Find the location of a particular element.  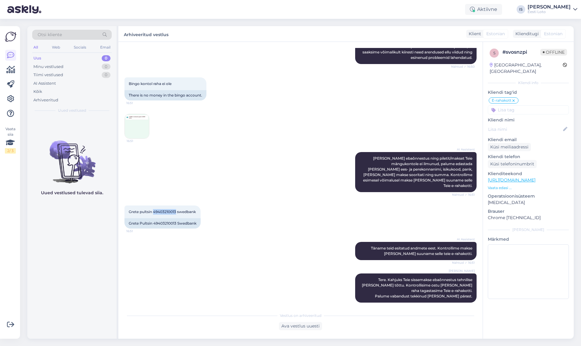

div: There is no money in the bingo account. is located at coordinates (165, 95).